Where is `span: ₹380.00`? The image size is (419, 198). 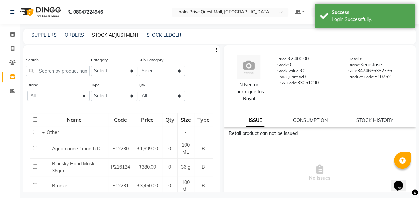
span: ₹380.00 is located at coordinates (147, 167).